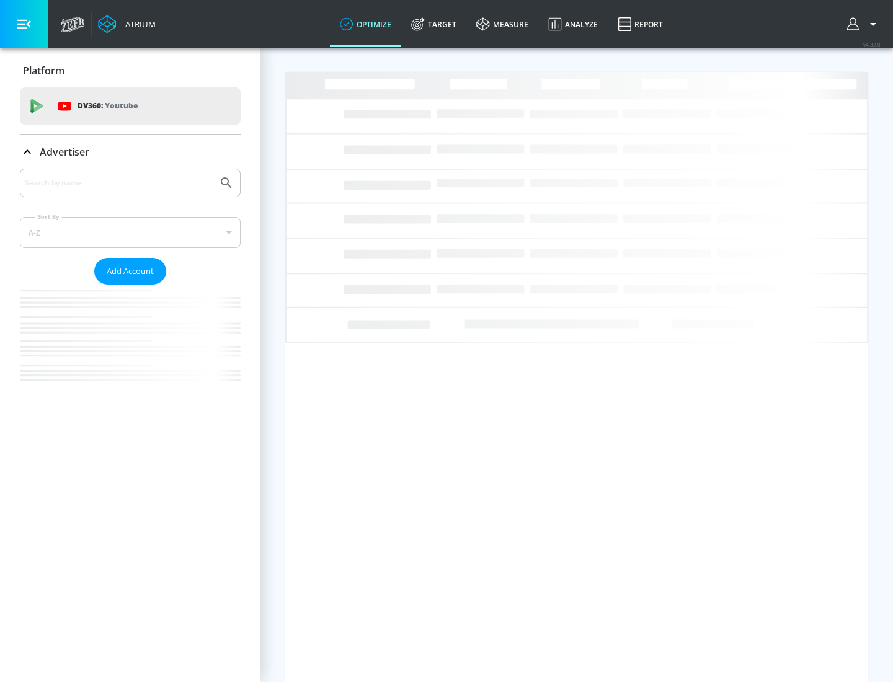 The width and height of the screenshot is (893, 682). I want to click on a: Report, so click(640, 24).